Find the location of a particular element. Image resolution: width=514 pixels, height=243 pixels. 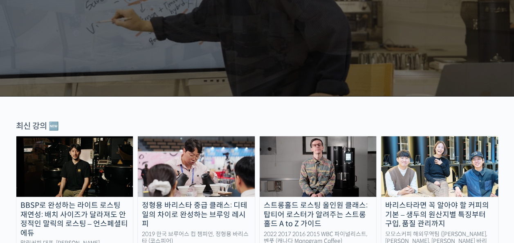

a: 설정 is located at coordinates (131, 185).